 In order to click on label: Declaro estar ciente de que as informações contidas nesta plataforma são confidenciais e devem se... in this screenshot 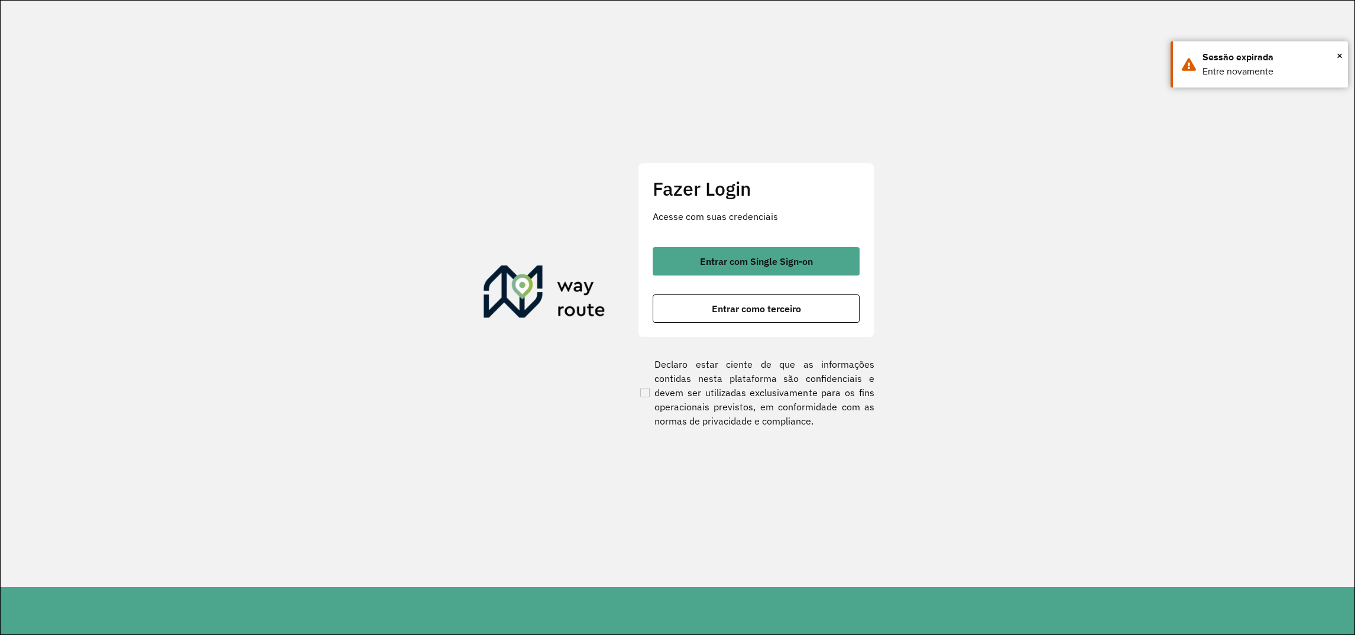, I will do `click(756, 392)`.